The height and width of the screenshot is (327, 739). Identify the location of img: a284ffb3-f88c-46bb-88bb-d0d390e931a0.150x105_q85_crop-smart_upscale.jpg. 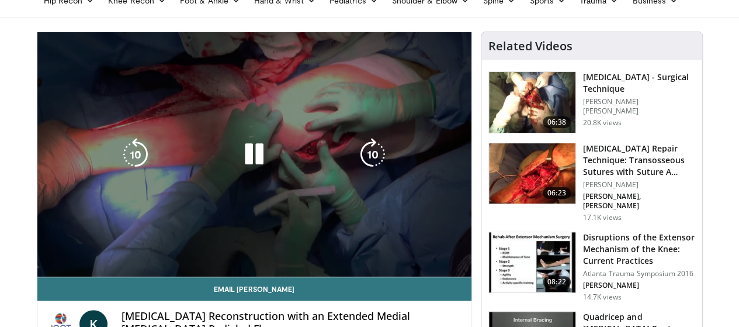
(532, 174).